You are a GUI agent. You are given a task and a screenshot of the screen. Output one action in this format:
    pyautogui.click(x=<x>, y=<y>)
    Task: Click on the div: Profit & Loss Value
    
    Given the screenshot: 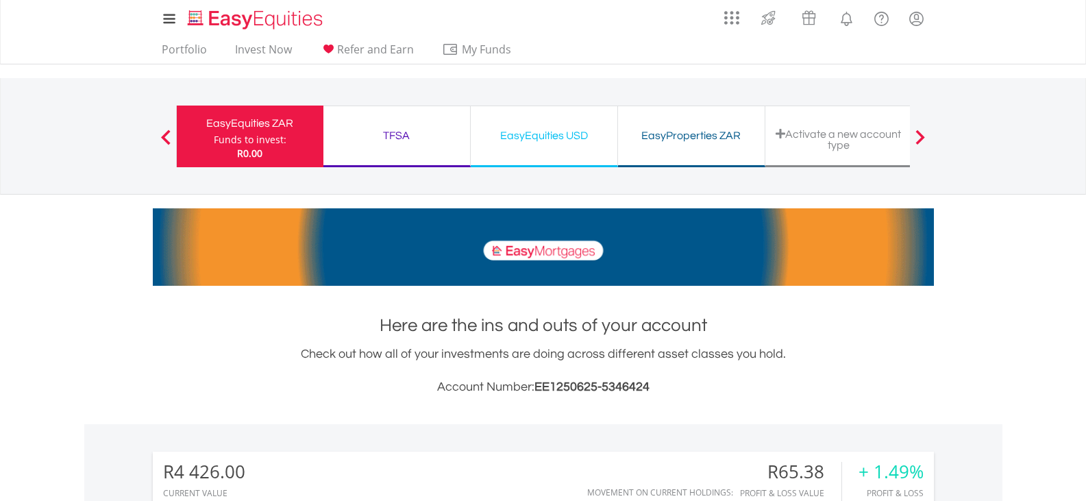 What is the action you would take?
    pyautogui.click(x=790, y=492)
    